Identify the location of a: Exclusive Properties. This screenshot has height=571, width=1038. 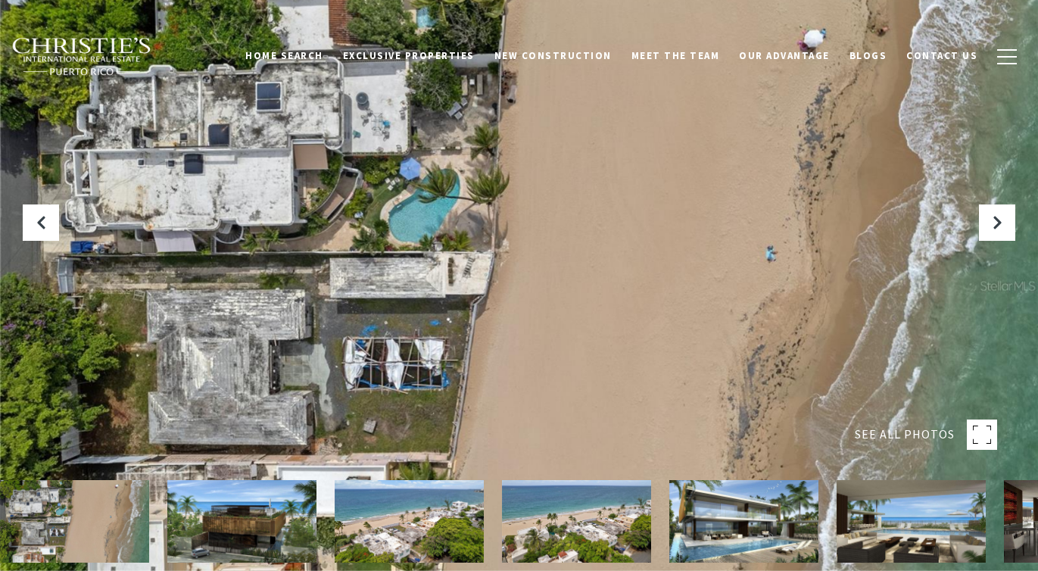
(409, 56).